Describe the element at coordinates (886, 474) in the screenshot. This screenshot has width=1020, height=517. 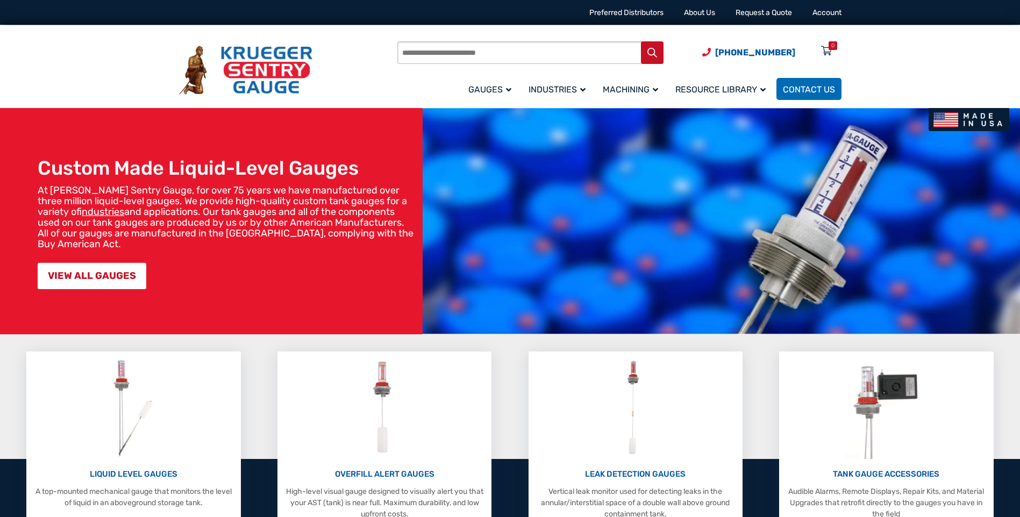
I see `p: TANK GAUGE ACCESSORIES` at that location.